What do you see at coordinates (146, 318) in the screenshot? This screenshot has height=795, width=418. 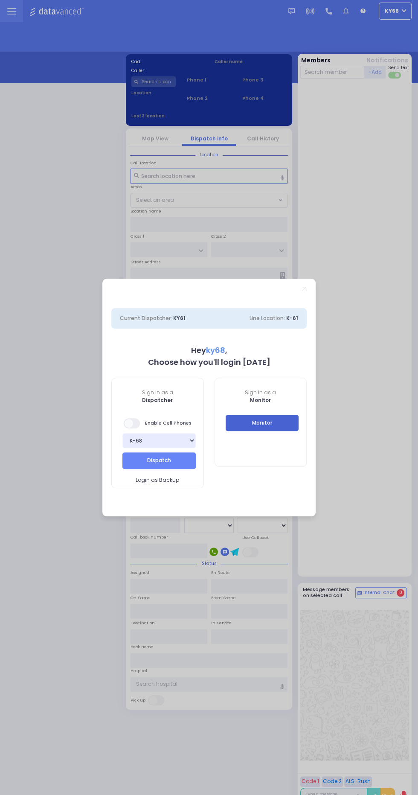 I see `span: Current Dispatcher:` at bounding box center [146, 318].